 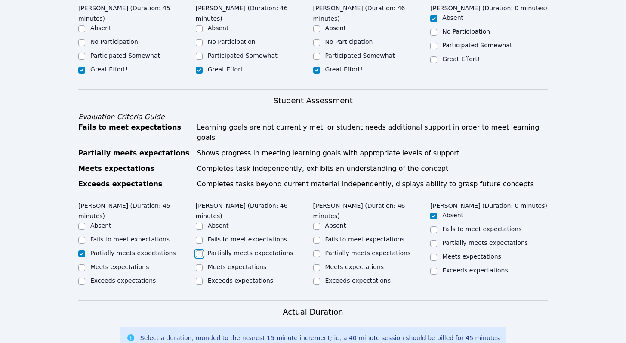 I want to click on div: Exceeds expectations, so click(x=135, y=184).